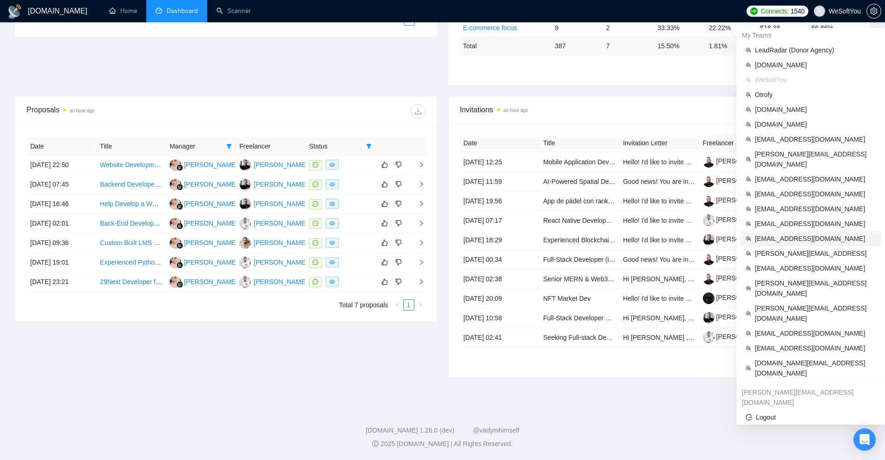 This screenshot has height=460, width=885. What do you see at coordinates (375, 444) in the screenshot?
I see `span: copyright` at bounding box center [375, 444].